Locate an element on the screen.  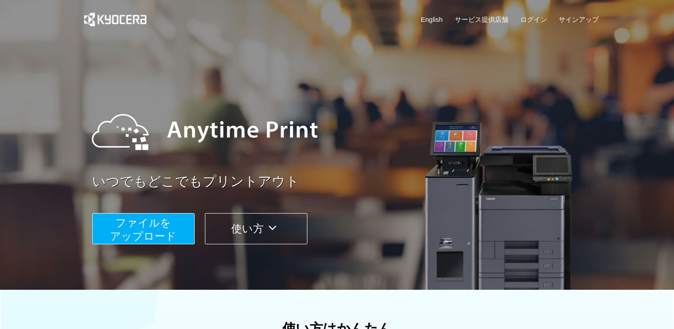
a: ログイン is located at coordinates (534, 19).